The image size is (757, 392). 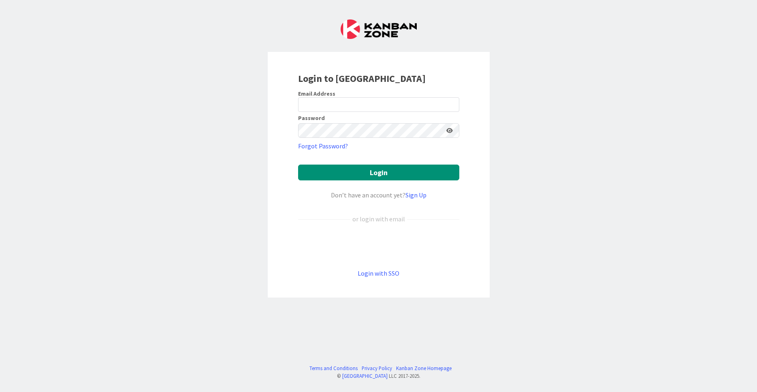 What do you see at coordinates (424, 368) in the screenshot?
I see `a: Kanban Zone Homepage` at bounding box center [424, 368].